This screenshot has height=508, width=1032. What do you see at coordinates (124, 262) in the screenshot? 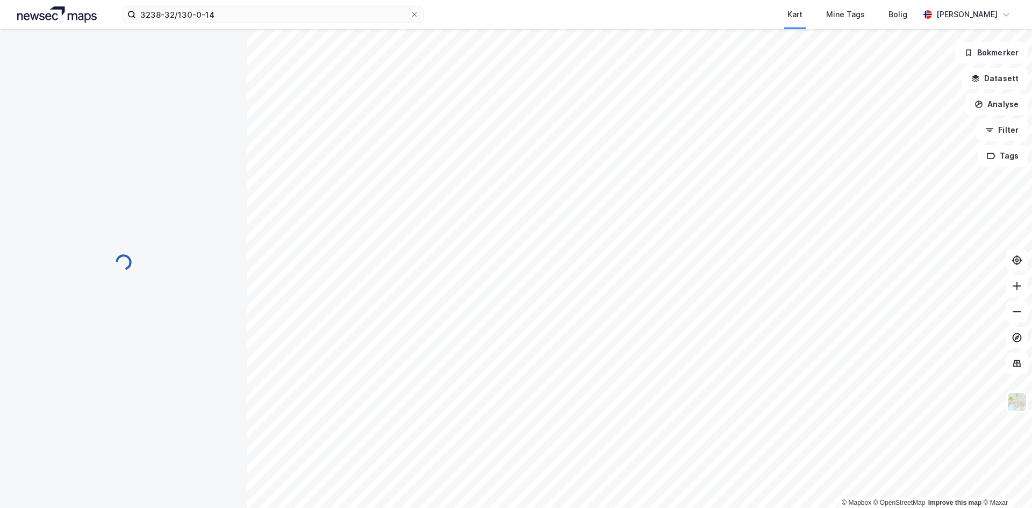
I see `img: spinner.a6d8c91a73a9ac5275cf975e30b51cfb.svg` at bounding box center [124, 262].